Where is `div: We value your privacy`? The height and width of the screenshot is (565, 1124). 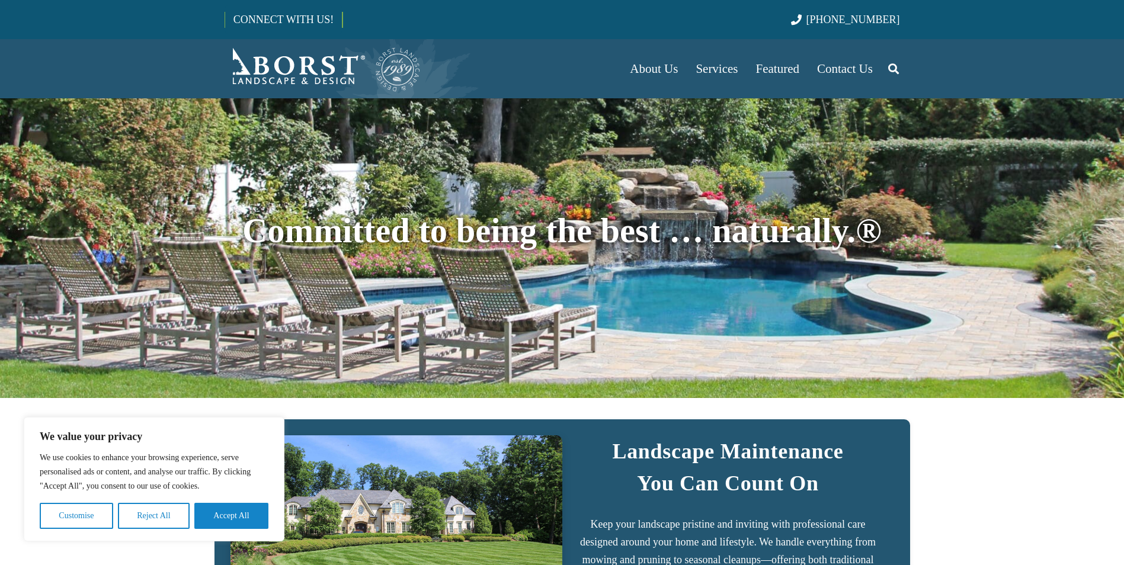 div: We value your privacy is located at coordinates (154, 479).